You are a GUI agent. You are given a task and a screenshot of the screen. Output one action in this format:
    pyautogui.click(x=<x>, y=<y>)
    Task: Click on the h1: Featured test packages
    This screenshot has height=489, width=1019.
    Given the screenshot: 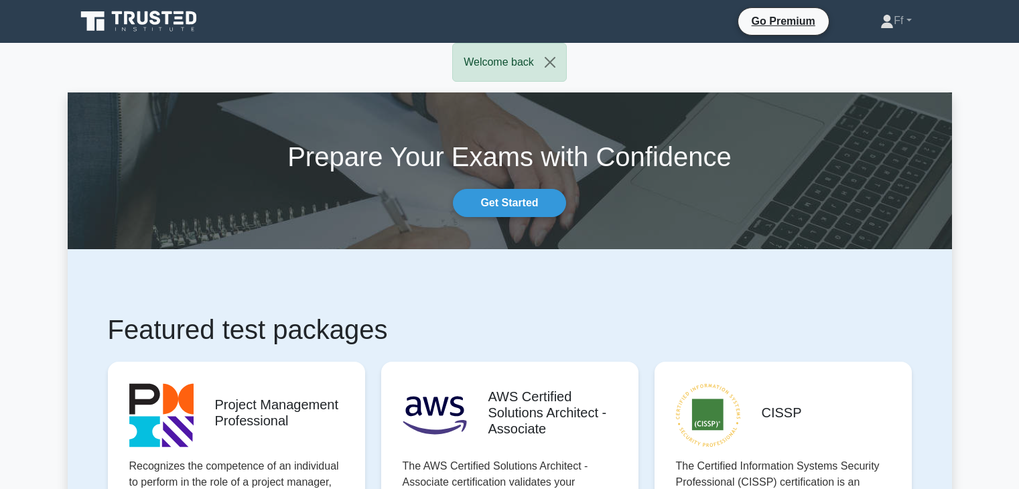 What is the action you would take?
    pyautogui.click(x=510, y=330)
    